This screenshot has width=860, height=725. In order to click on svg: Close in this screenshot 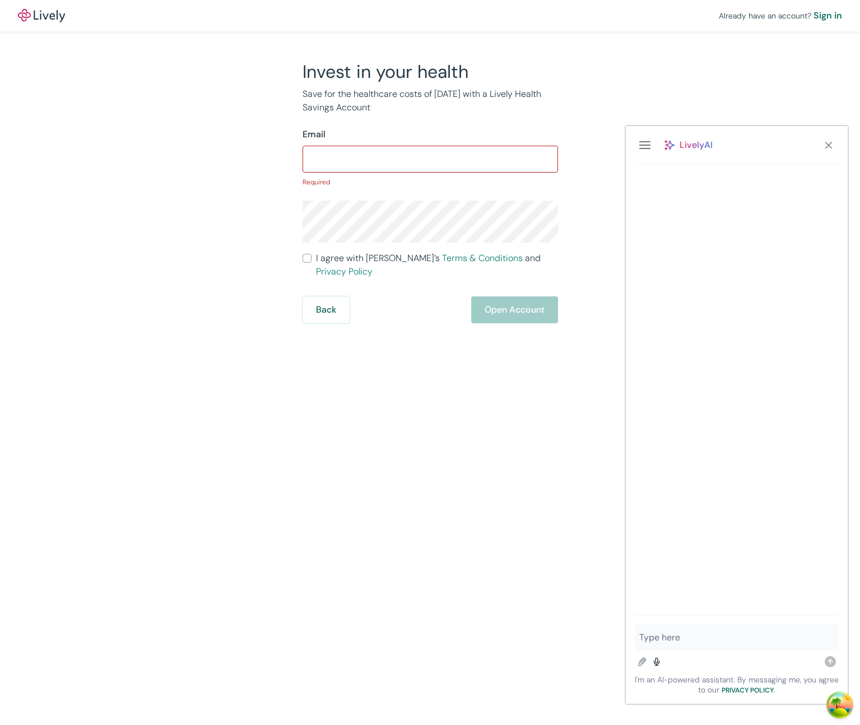, I will do `click(829, 145)`.